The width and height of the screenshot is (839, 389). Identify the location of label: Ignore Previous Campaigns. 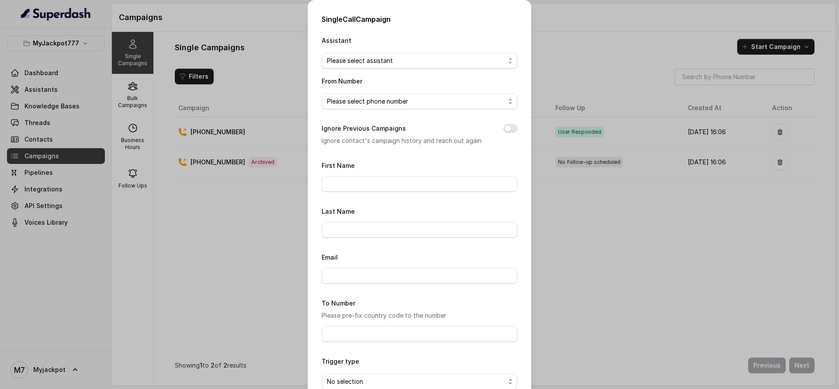
(364, 128).